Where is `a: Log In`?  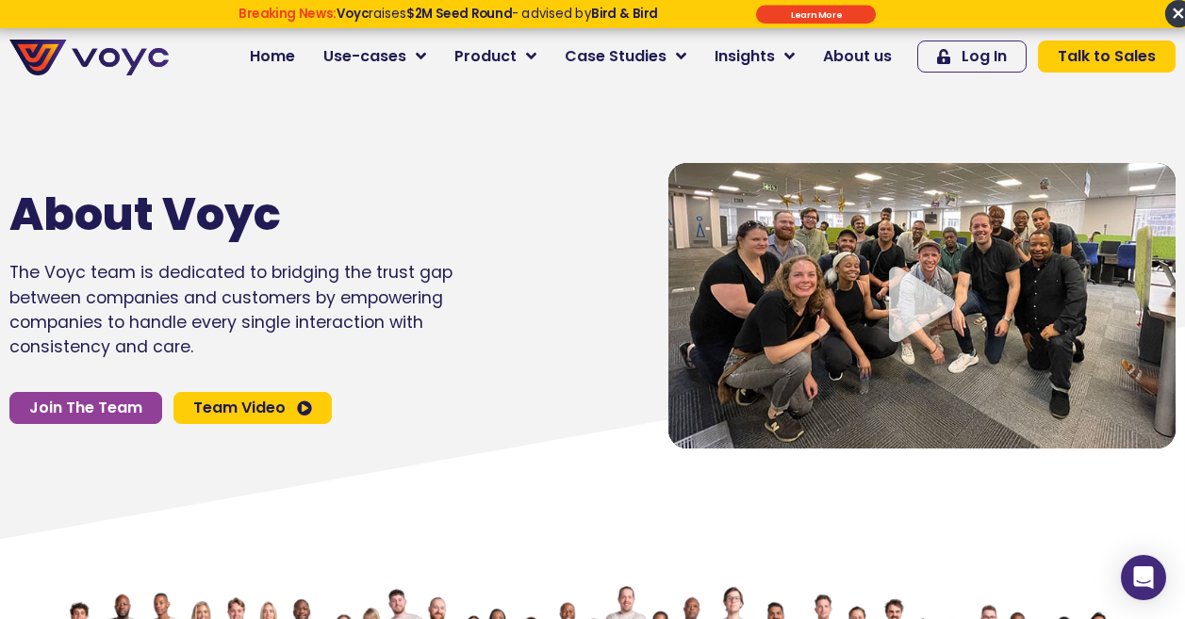
a: Log In is located at coordinates (972, 57).